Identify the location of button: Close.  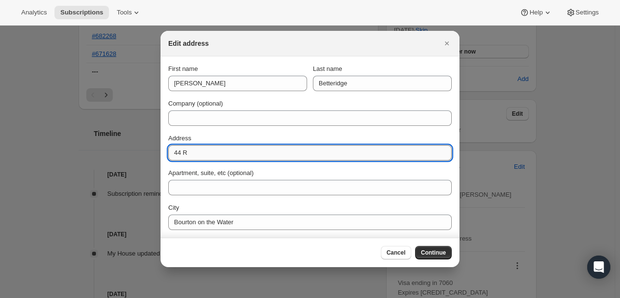
(447, 43).